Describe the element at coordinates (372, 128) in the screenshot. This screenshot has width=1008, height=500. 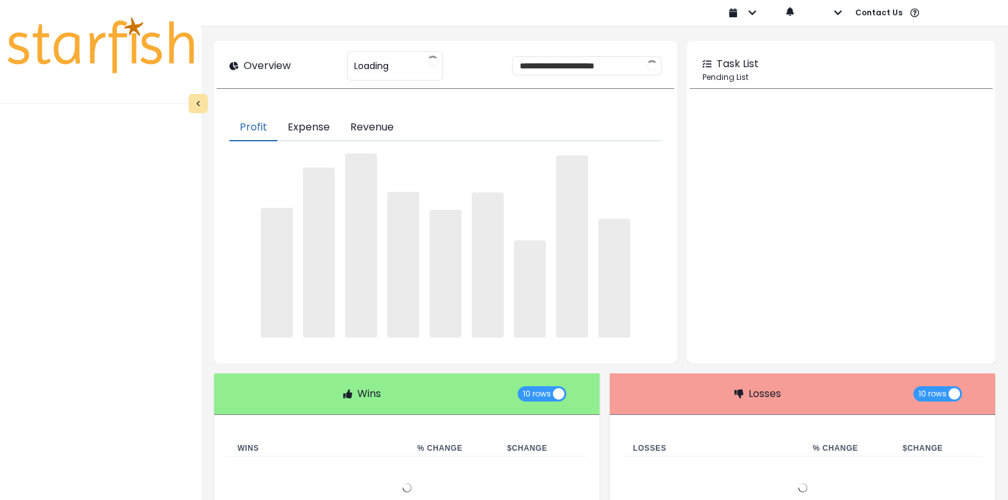
I see `button: Revenue` at that location.